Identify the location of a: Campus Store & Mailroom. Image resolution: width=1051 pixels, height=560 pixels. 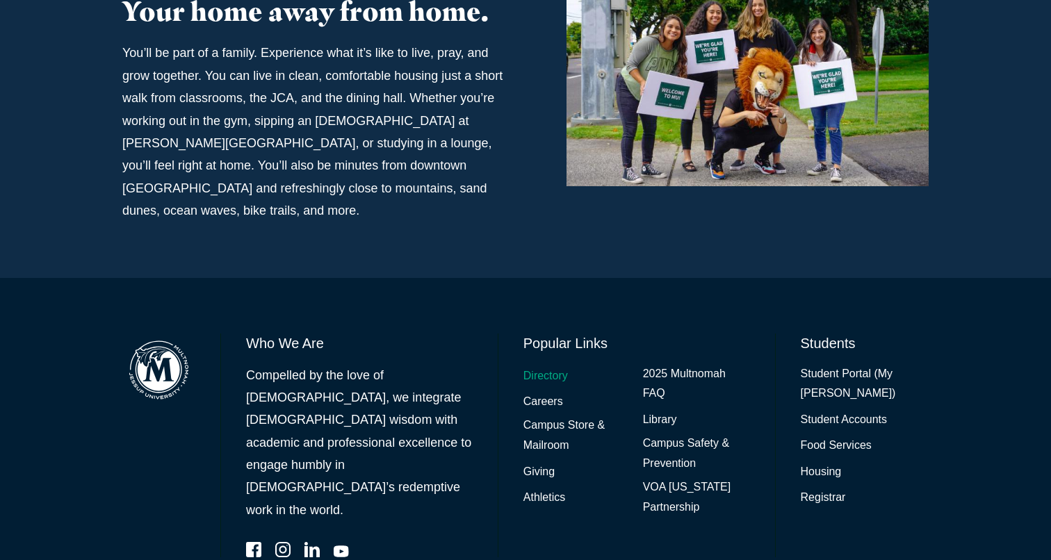
(577, 436).